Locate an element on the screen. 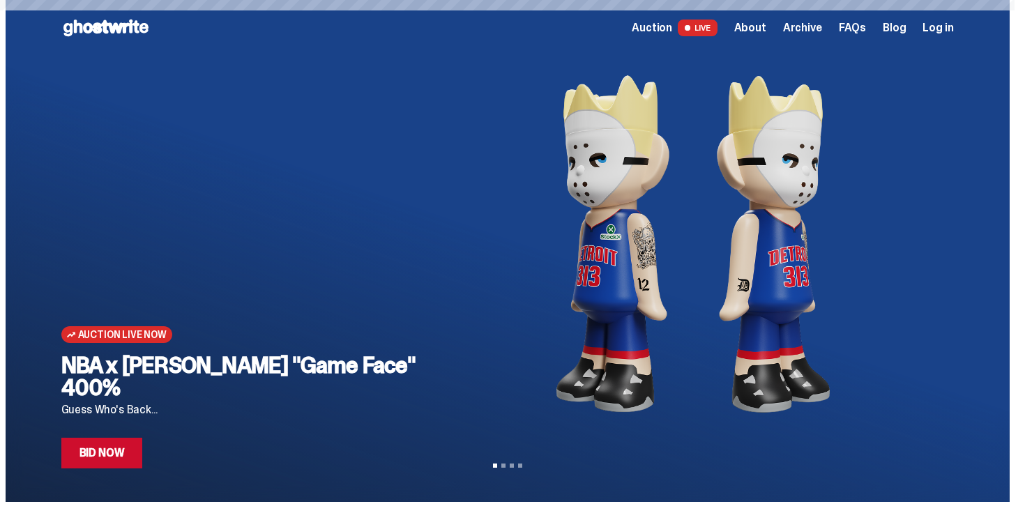 Image resolution: width=1025 pixels, height=513 pixels. span: Auction Live Now is located at coordinates (122, 335).